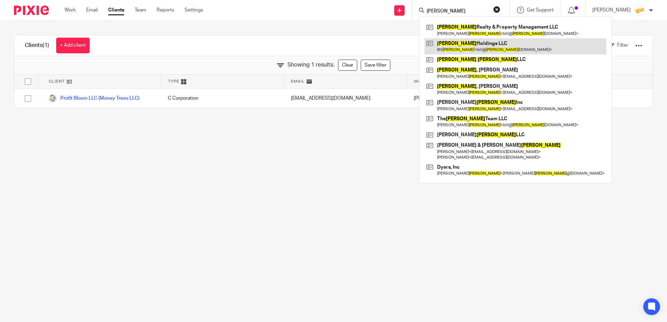 The image size is (667, 322). I want to click on span: (1), so click(46, 45).